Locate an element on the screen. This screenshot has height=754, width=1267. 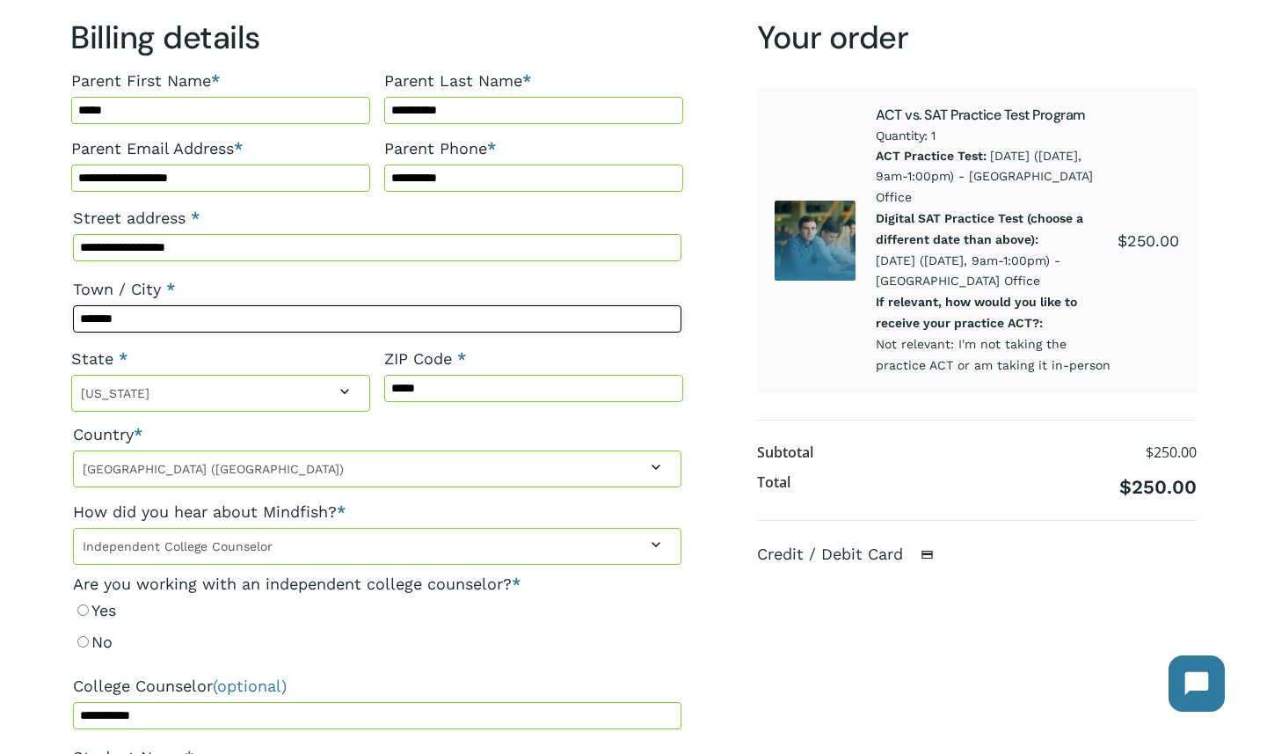
label: Parent Last Name is located at coordinates (534, 81).